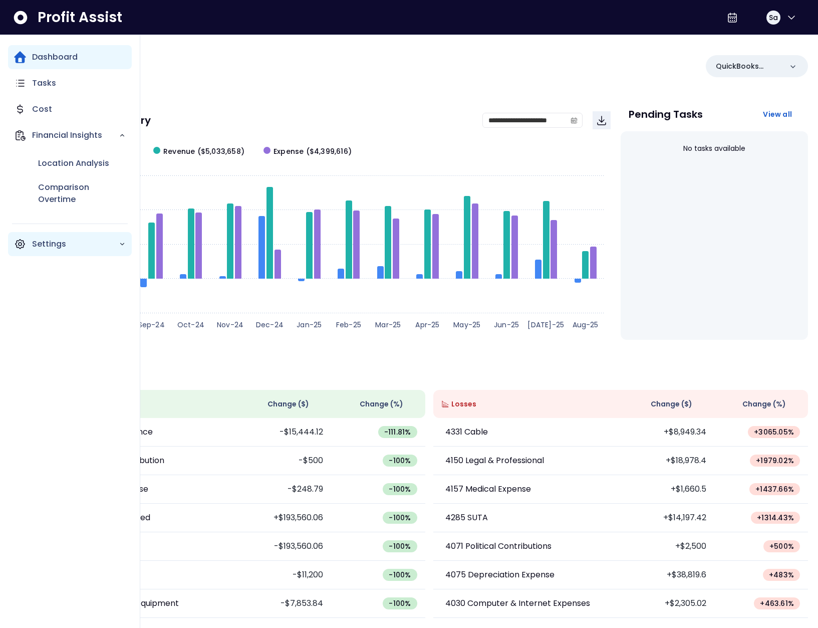  Describe the element at coordinates (668, 461) in the screenshot. I see `td: +$18,978.4` at that location.